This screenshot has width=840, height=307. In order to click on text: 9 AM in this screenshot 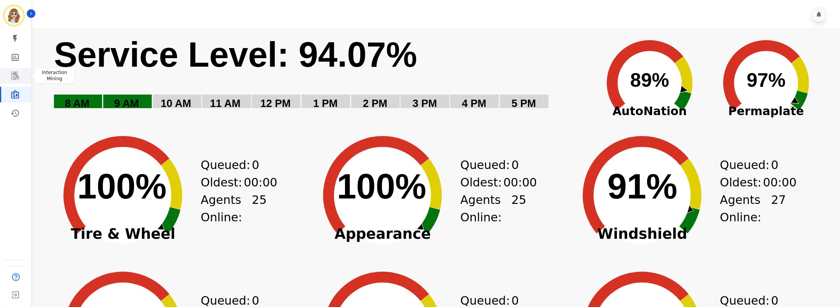, I will do `click(127, 104)`.